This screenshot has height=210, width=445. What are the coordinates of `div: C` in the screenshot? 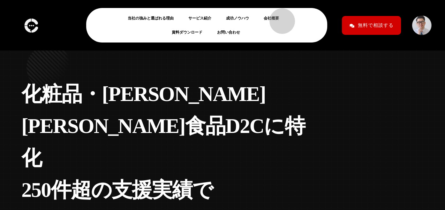 It's located at (256, 126).